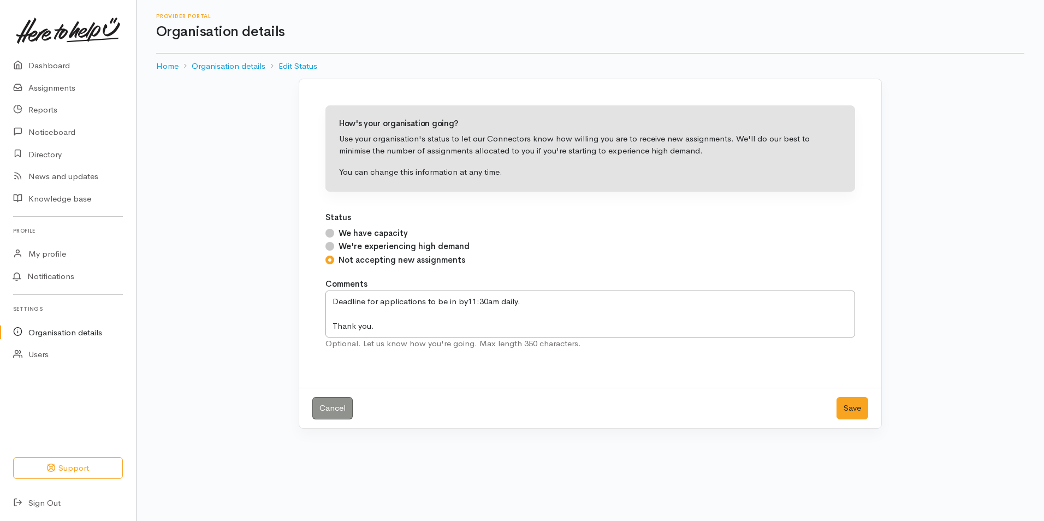 The image size is (1044, 521). I want to click on nav: breadcrumb, so click(590, 66).